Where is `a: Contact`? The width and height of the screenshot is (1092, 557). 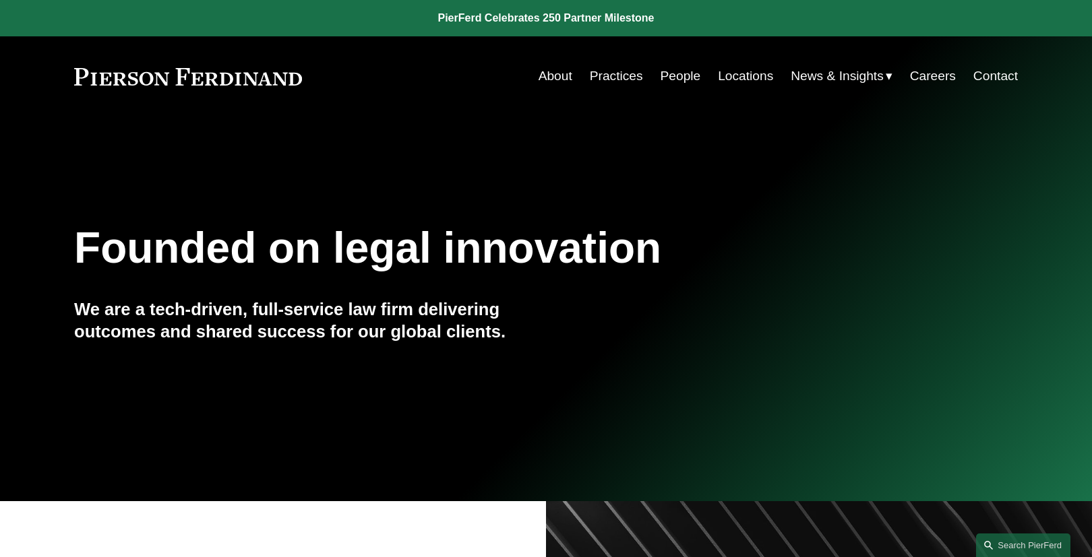
a: Contact is located at coordinates (995, 76).